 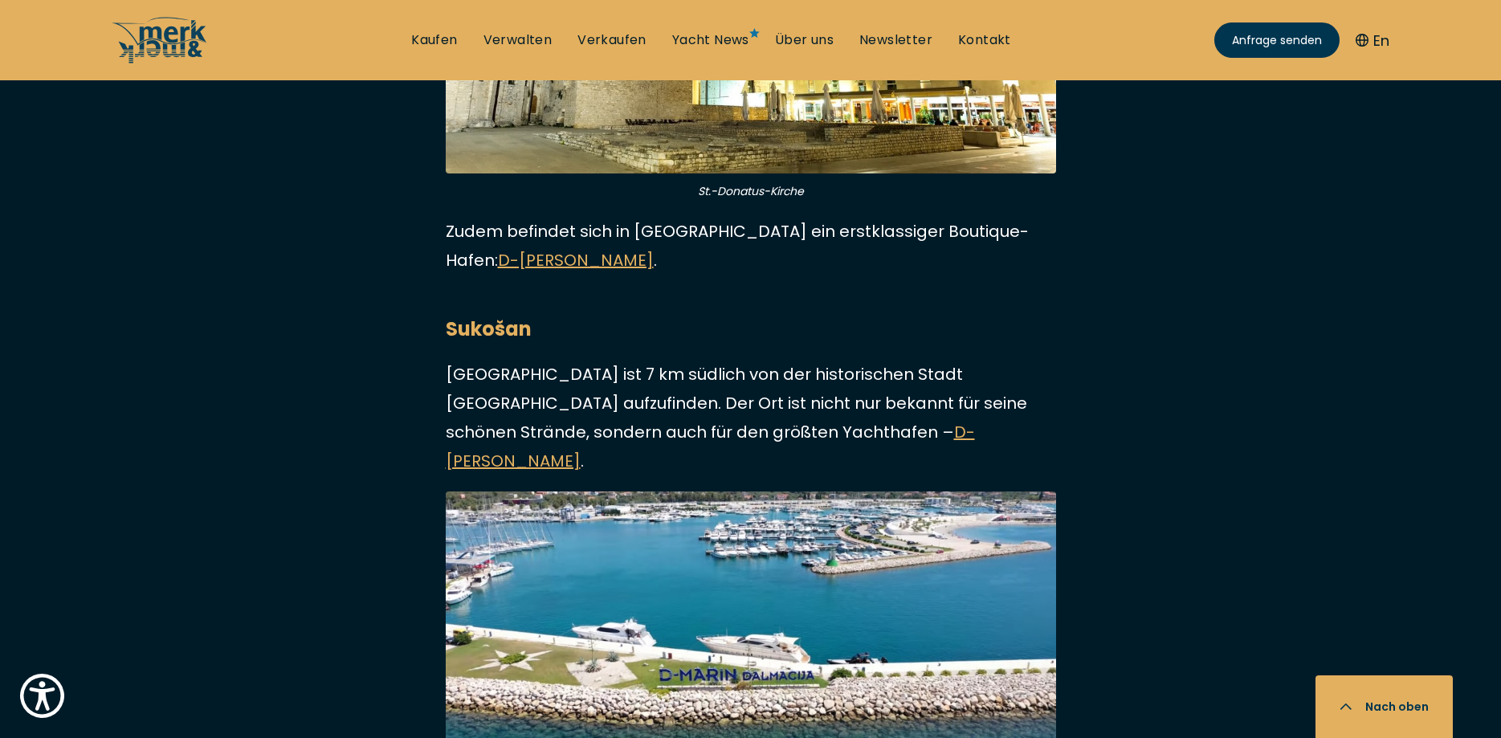 What do you see at coordinates (711, 40) in the screenshot?
I see `a: Yacht News` at bounding box center [711, 40].